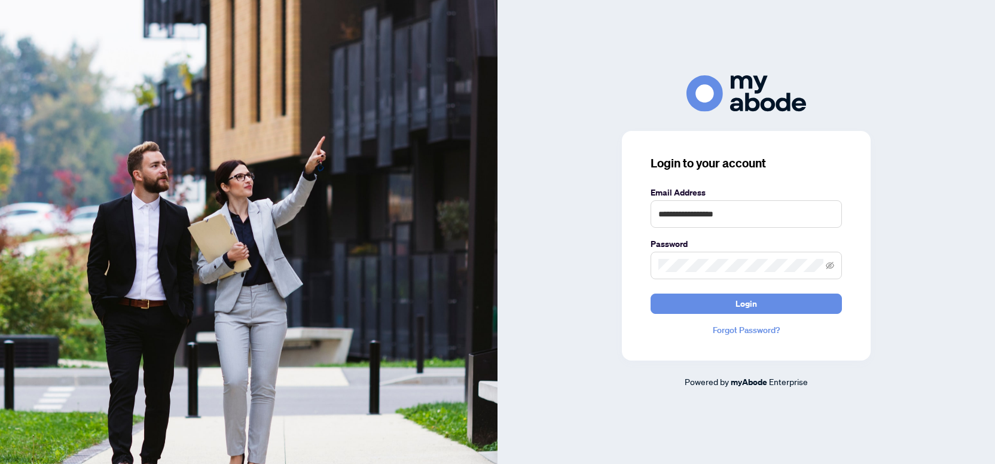  Describe the element at coordinates (746, 192) in the screenshot. I see `label: Email Address` at that location.